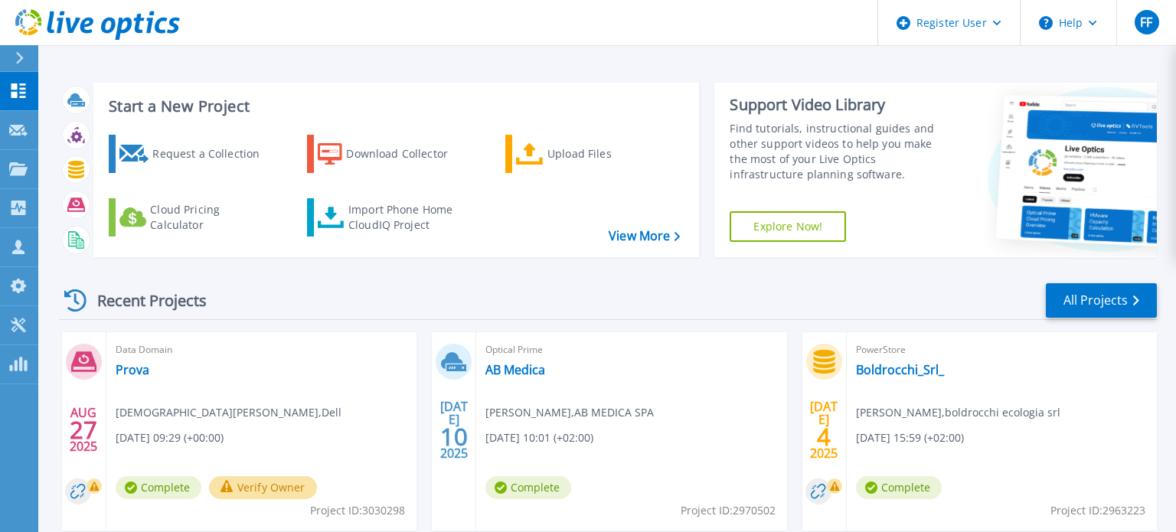 The height and width of the screenshot is (532, 1176). Describe the element at coordinates (83, 430) in the screenshot. I see `span: 27` at that location.